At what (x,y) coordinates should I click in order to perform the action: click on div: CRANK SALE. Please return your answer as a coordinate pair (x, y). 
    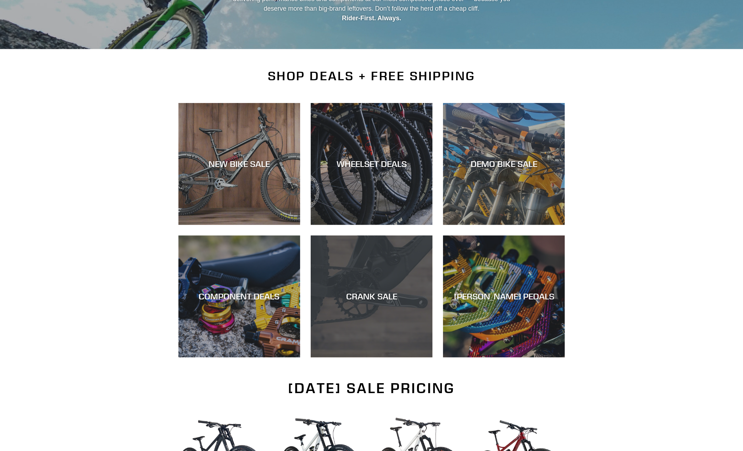
    Looking at the image, I should click on (371, 296).